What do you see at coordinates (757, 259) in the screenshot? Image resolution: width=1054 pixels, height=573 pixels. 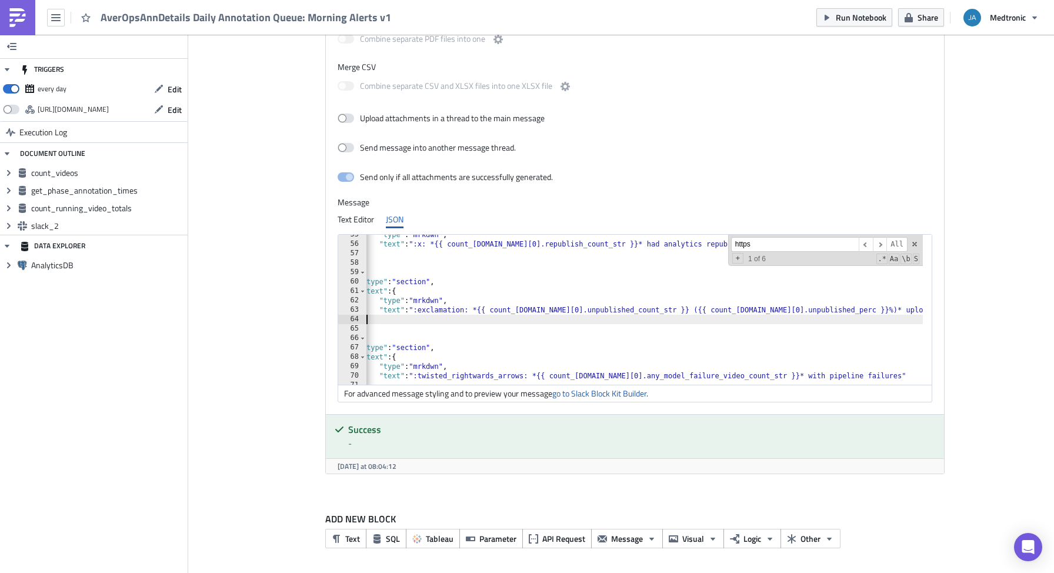 I see `span: 1 of 6` at bounding box center [757, 259].